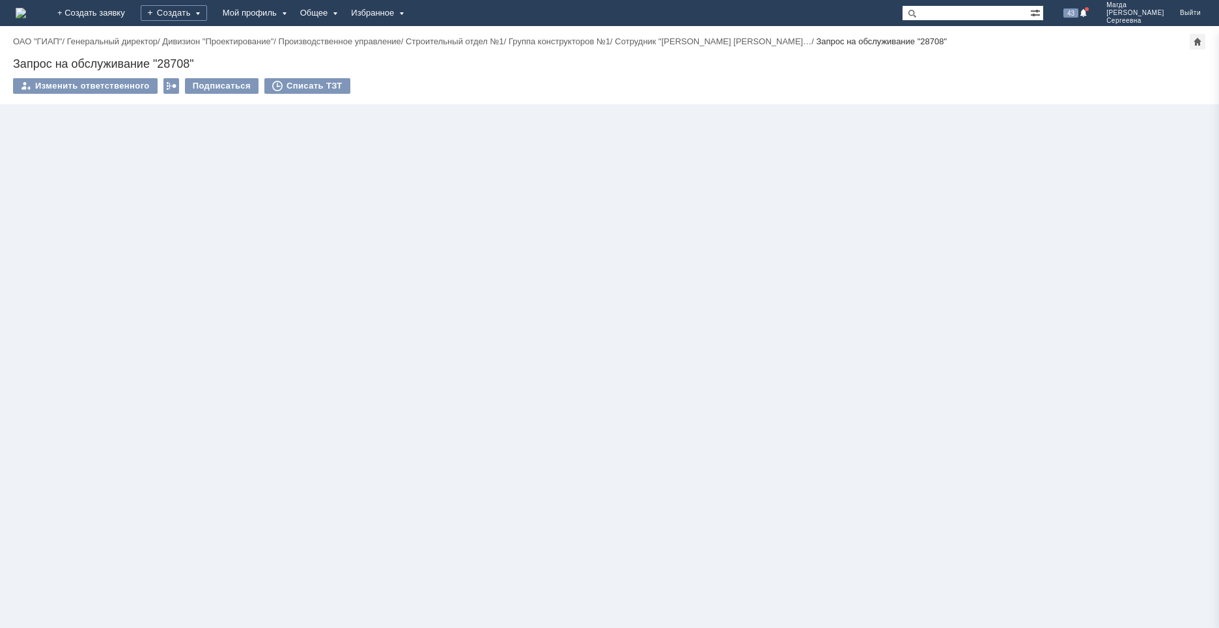 The image size is (1219, 628). What do you see at coordinates (1135, 5) in the screenshot?
I see `span: Магда` at bounding box center [1135, 5].